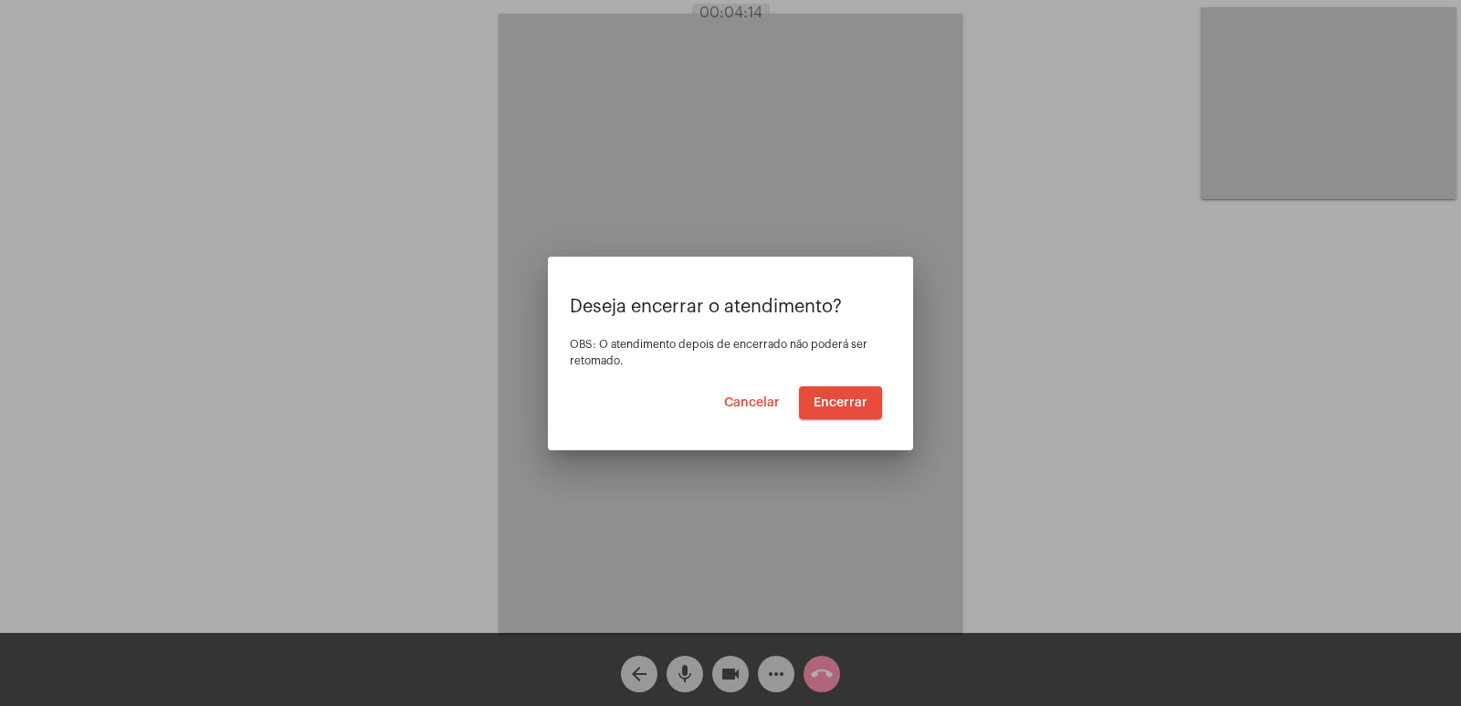  I want to click on span: Cancelar, so click(752, 403).